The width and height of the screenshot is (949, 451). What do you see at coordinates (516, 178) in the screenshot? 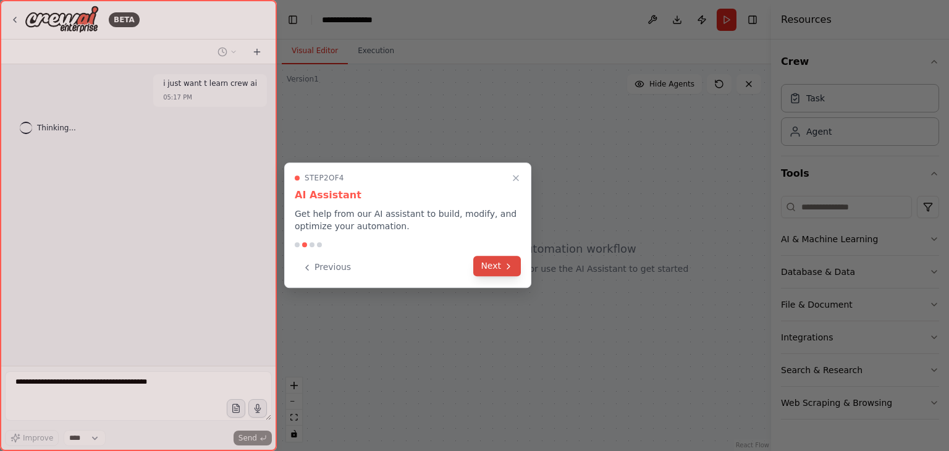
I see `button: Close walkthrough` at bounding box center [516, 178].